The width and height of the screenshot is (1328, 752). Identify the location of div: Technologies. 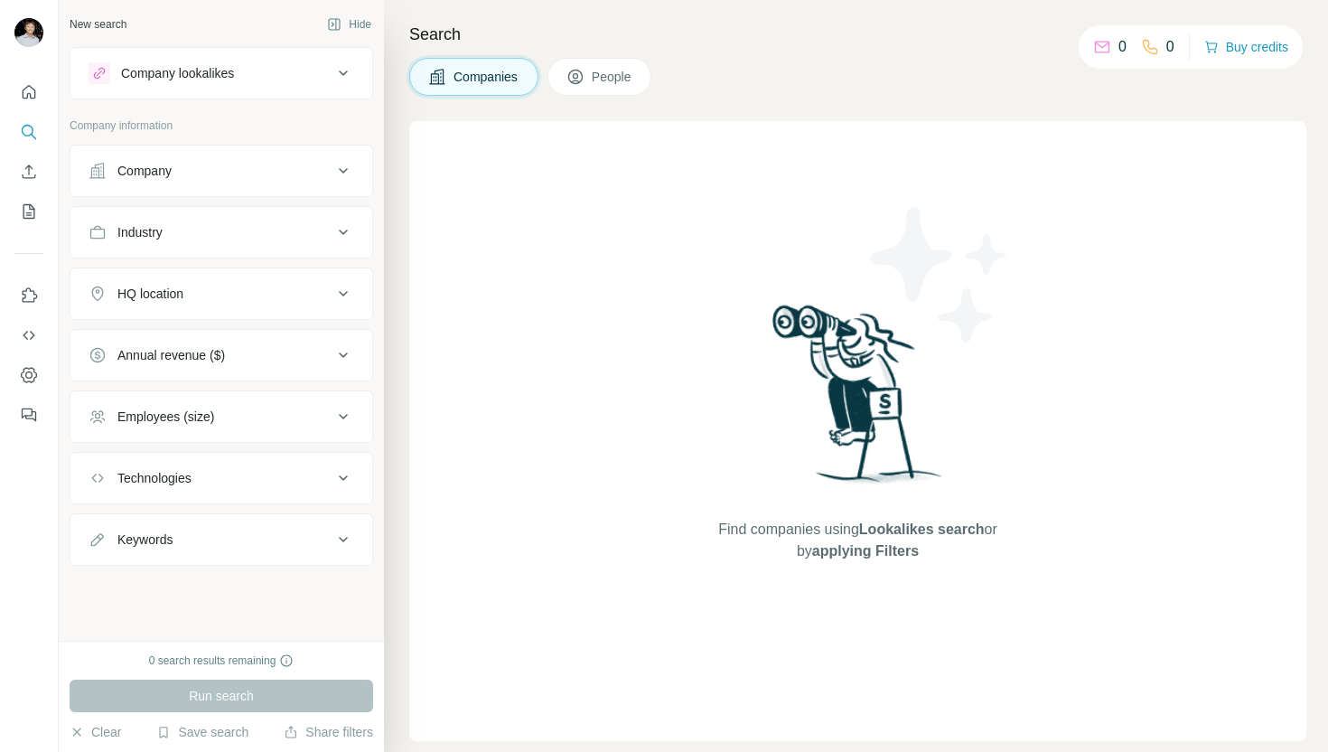
(154, 478).